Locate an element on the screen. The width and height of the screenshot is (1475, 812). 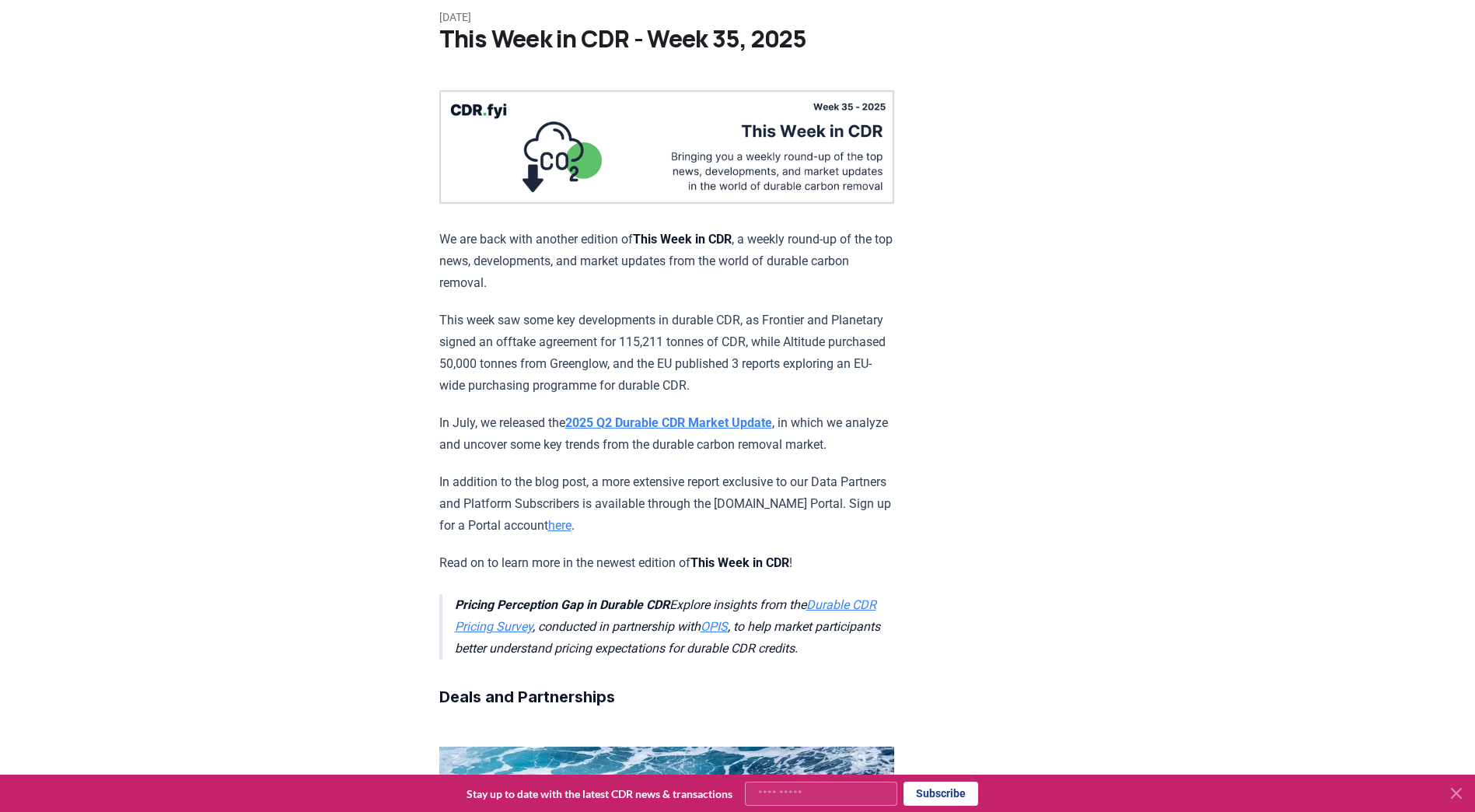
em: Explore insights from the , conducted in partnership with , to help market participants better un... is located at coordinates (667, 625).